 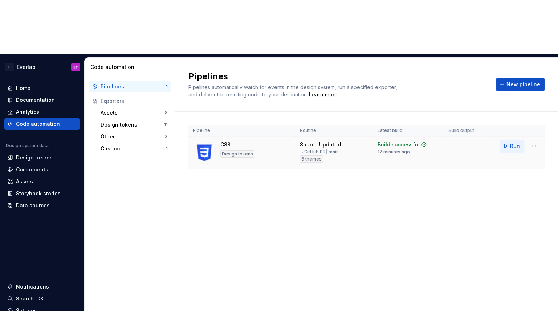 What do you see at coordinates (42, 124) in the screenshot?
I see `a: Code automation` at bounding box center [42, 124].